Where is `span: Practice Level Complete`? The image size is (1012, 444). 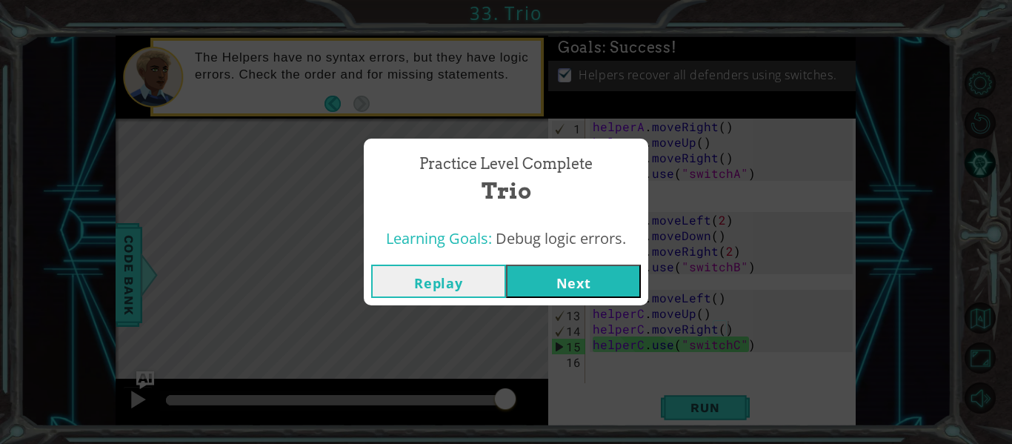
span: Practice Level Complete is located at coordinates (506, 164).